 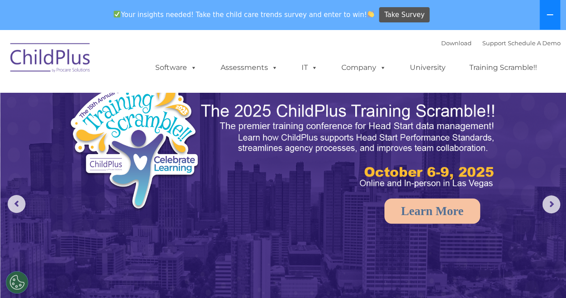 I want to click on a: University, so click(x=428, y=68).